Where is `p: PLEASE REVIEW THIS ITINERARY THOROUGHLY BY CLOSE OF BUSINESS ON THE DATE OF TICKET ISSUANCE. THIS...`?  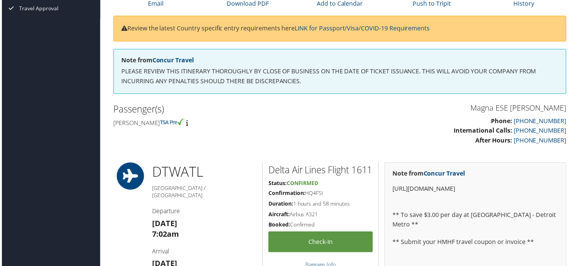
p: PLEASE REVIEW THIS ITINERARY THOROUGHLY BY CLOSE OF BUSINESS ON THE DATE OF TICKET ISSUANCE. THIS... is located at coordinates (340, 77).